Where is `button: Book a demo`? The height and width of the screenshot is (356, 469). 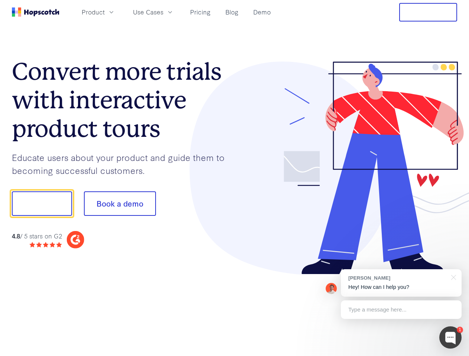
button: Book a demo is located at coordinates (120, 204).